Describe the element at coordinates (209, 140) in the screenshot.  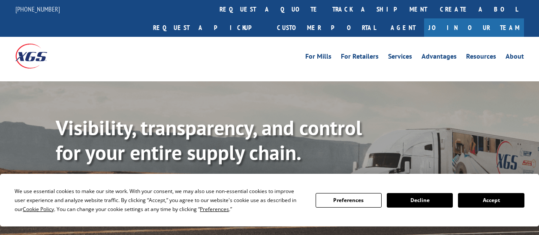
I see `b: Visibility, transparency, and control for your entire supply chain.` at that location.